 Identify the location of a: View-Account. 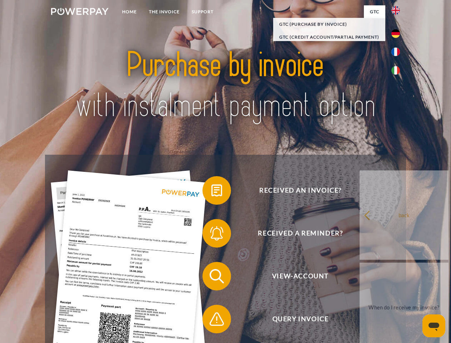
(295, 276).